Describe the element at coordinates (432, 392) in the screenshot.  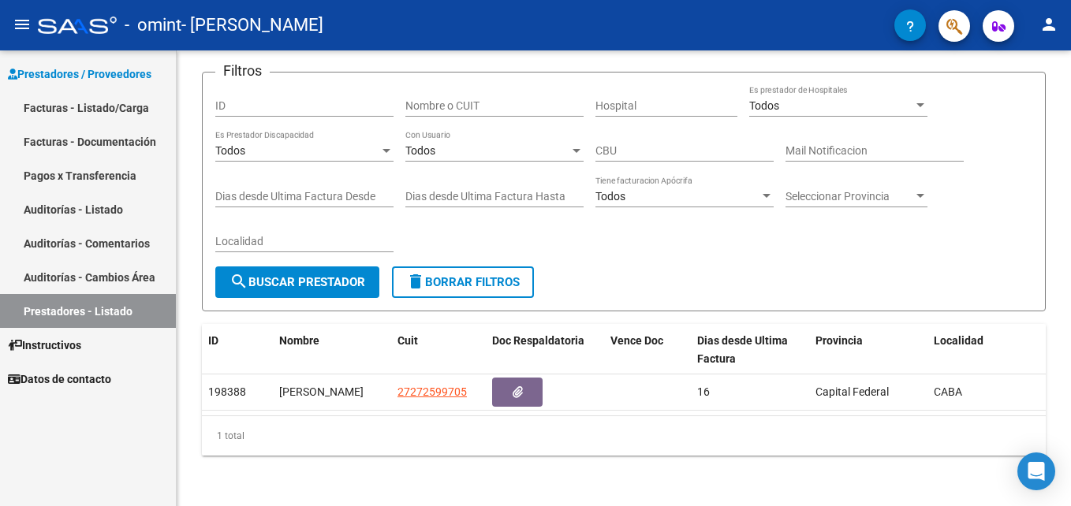
I see `span: 27272599705` at that location.